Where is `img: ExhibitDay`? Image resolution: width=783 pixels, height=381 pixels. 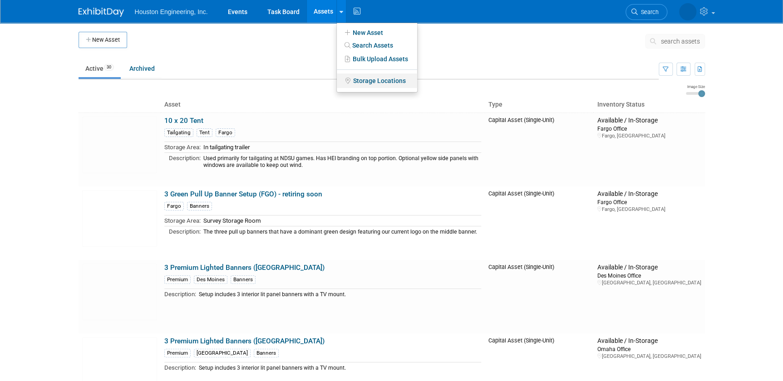
img: ExhibitDay is located at coordinates (101, 12).